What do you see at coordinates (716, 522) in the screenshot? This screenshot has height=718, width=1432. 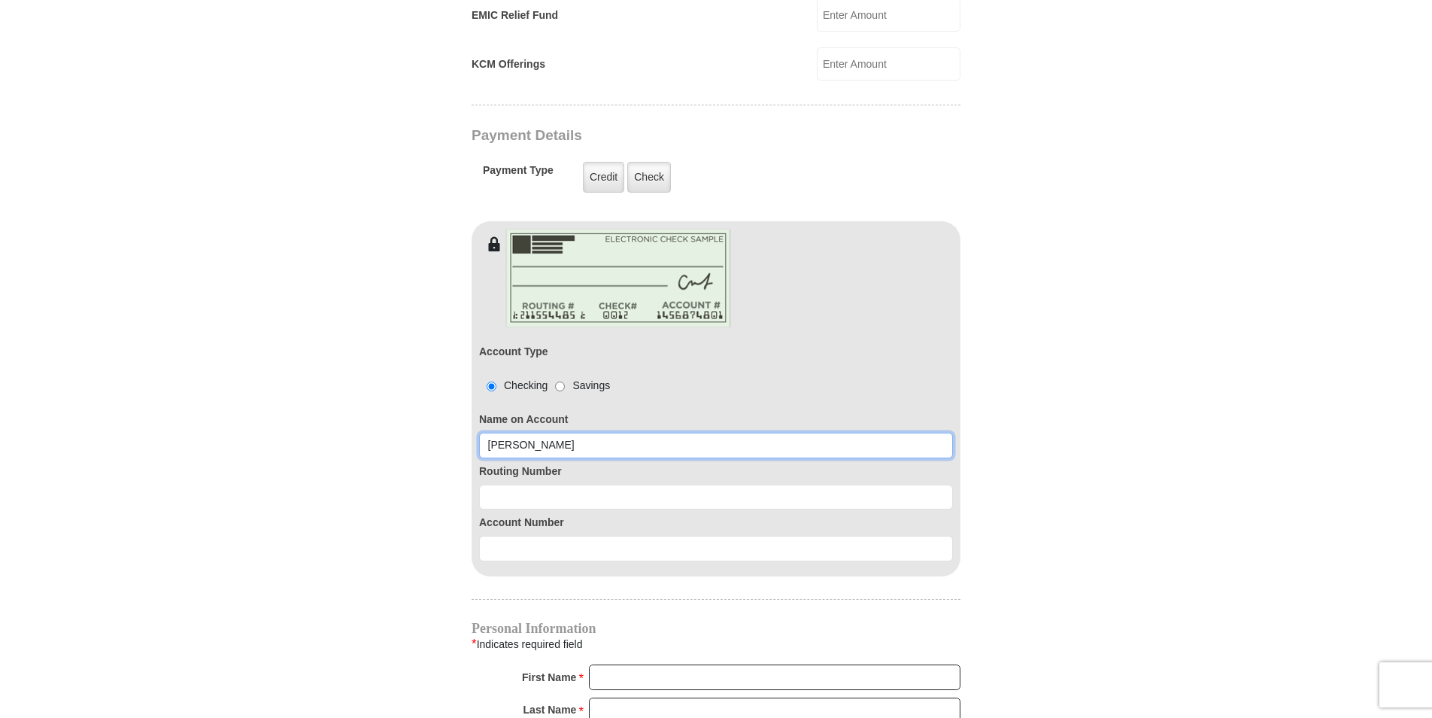 I see `label: Account Number` at bounding box center [716, 522].